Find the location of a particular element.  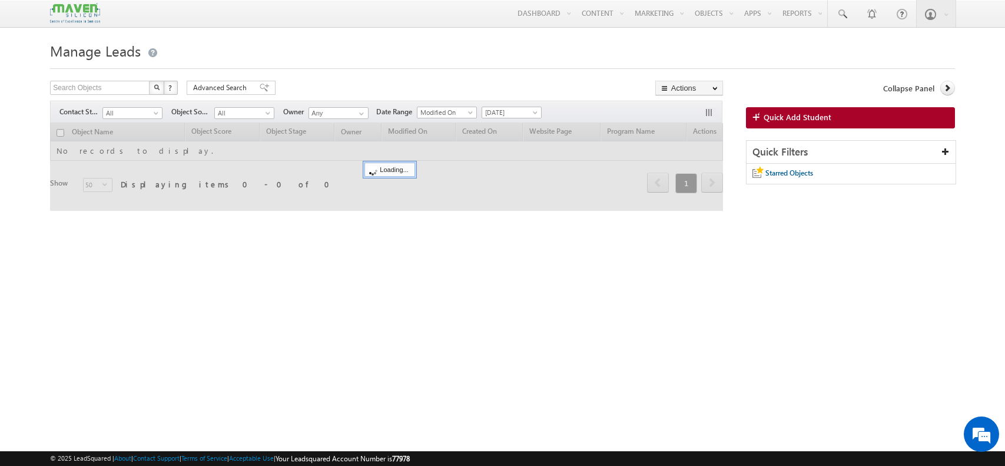

div: Quick Filters is located at coordinates (851, 152).